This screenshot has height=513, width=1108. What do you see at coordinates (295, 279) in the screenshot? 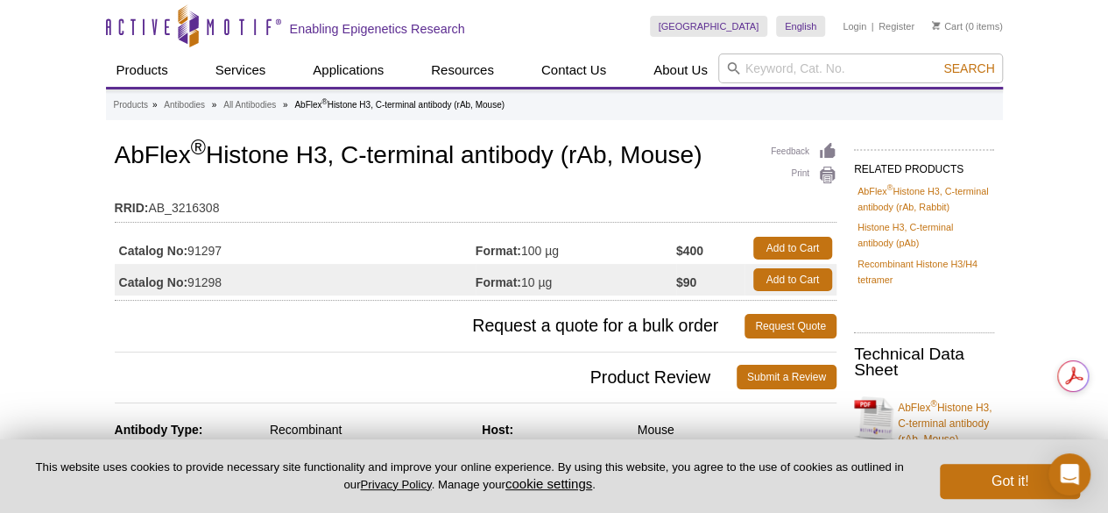
I see `td: 91298` at bounding box center [295, 279].